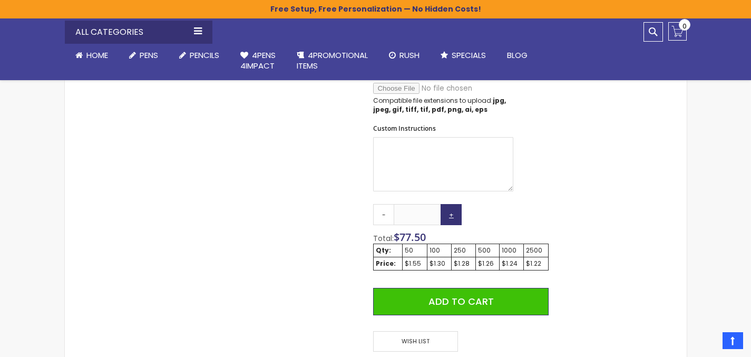 This screenshot has width=751, height=357. What do you see at coordinates (383, 238) in the screenshot?
I see `span: Total:` at bounding box center [383, 238].